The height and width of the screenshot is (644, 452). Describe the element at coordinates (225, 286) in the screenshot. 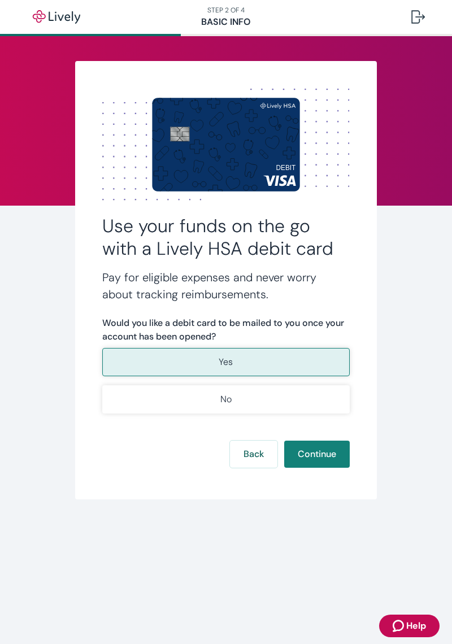

I see `h4: Pay for eligible expenses and never worry about tracking reimbursements.` at that location.